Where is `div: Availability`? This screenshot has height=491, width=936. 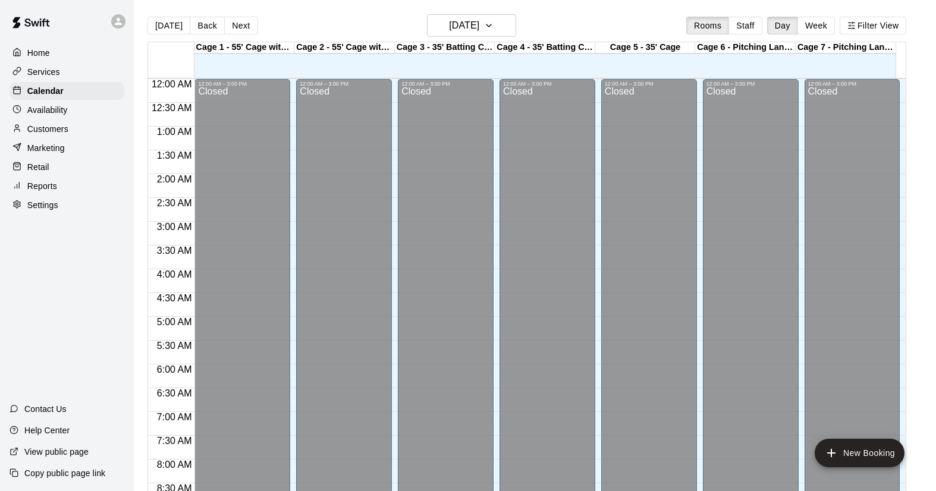 div: Availability is located at coordinates (67, 110).